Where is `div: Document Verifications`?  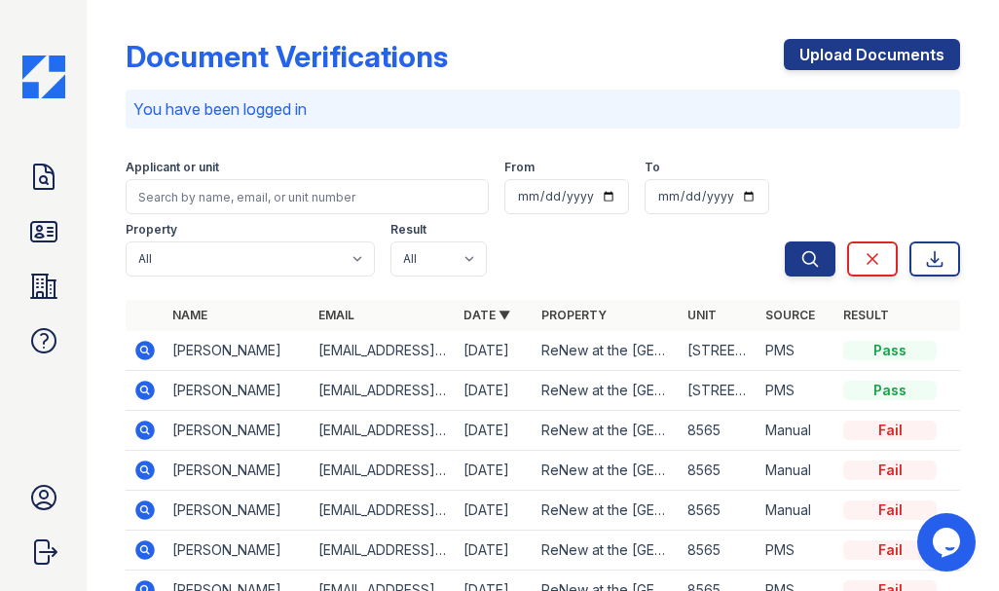
div: Document Verifications is located at coordinates (286, 56).